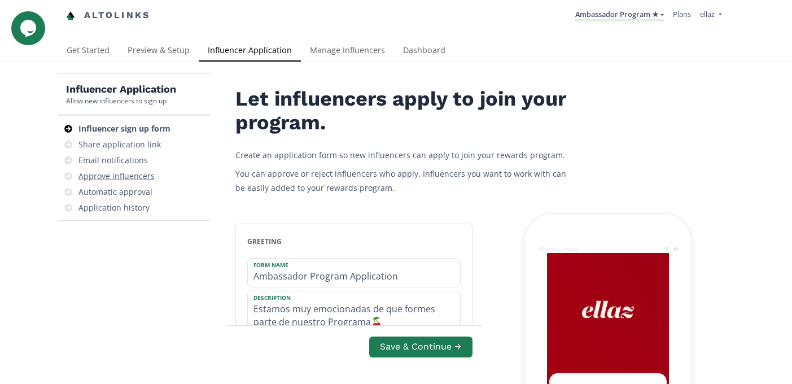 Image resolution: width=792 pixels, height=384 pixels. Describe the element at coordinates (348, 264) in the screenshot. I see `label: Form Name` at that location.